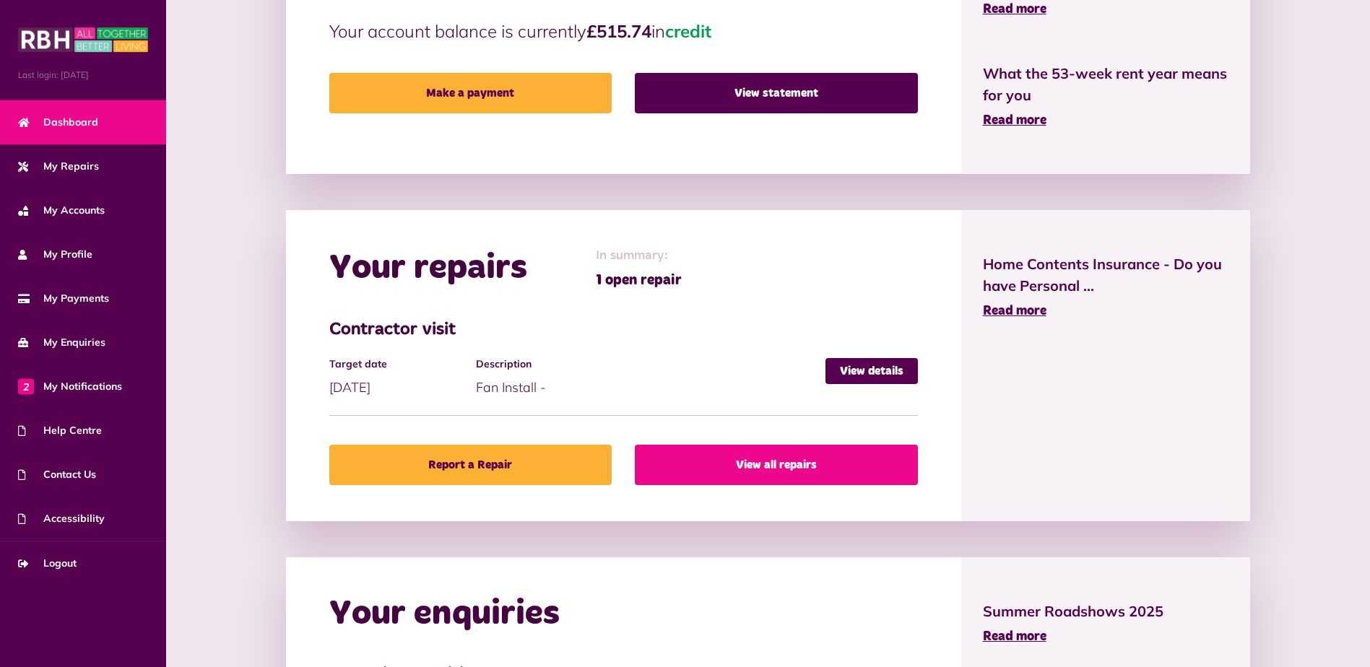 This screenshot has width=1370, height=667. I want to click on span: In summary:, so click(638, 256).